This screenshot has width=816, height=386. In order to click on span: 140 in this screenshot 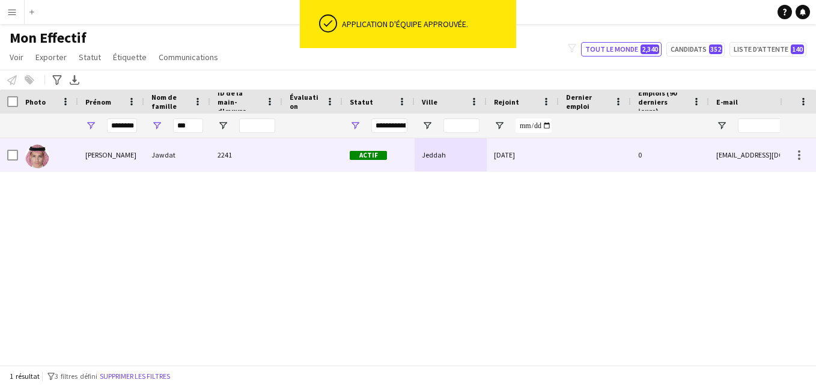, I will do `click(798, 49)`.